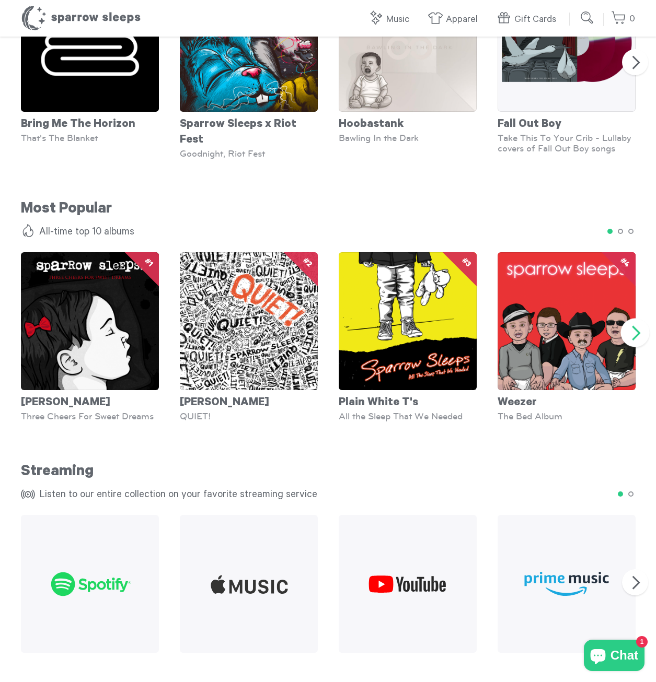  I want to click on inbox-online-store-chat: Shopify online store chat, so click(614, 657).